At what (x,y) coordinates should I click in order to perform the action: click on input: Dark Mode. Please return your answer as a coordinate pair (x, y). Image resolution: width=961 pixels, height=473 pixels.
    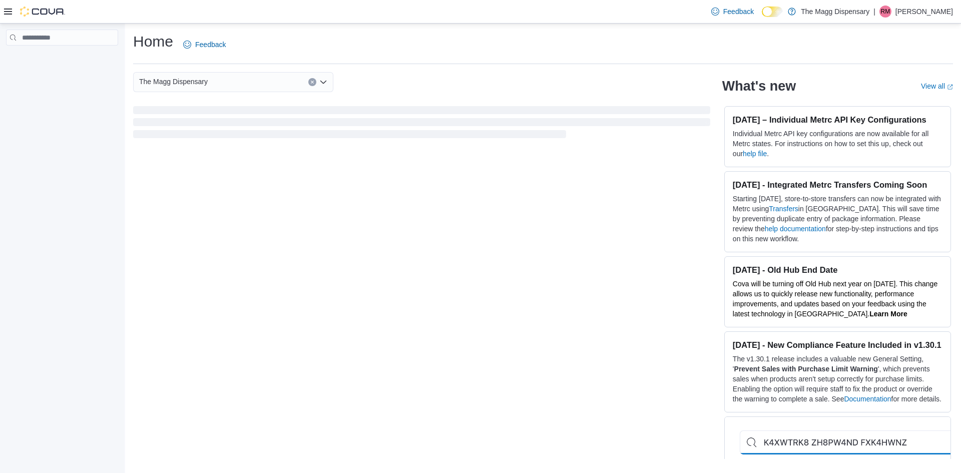
    Looking at the image, I should click on (772, 12).